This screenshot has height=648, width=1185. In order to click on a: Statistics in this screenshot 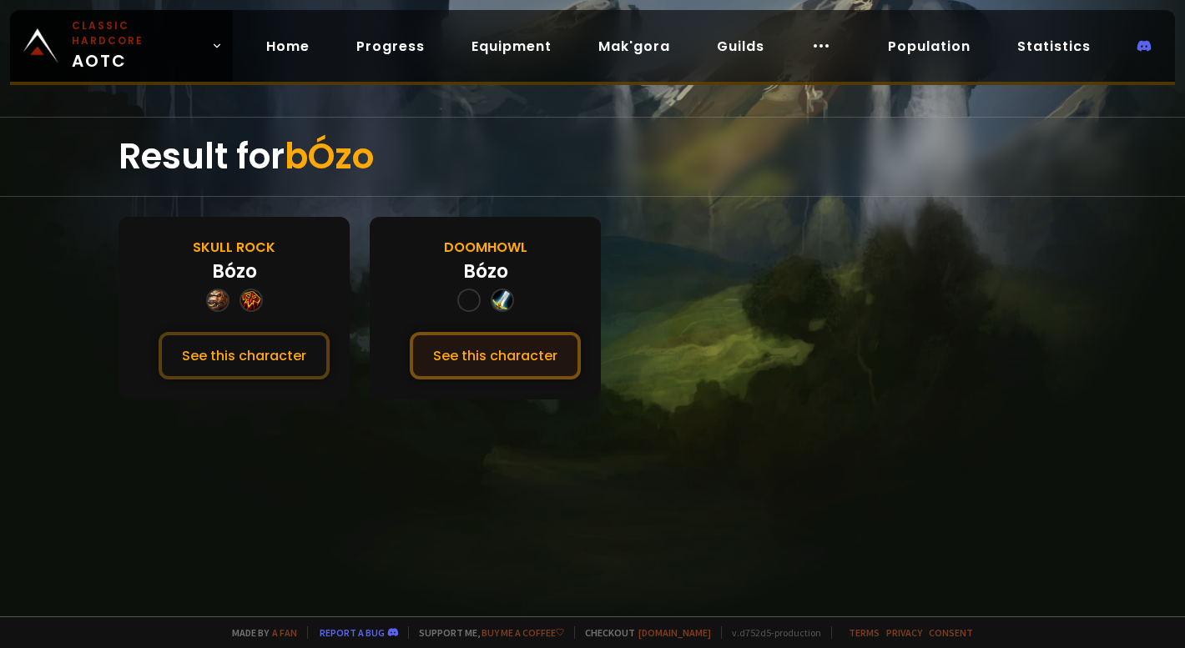, I will do `click(1054, 46)`.